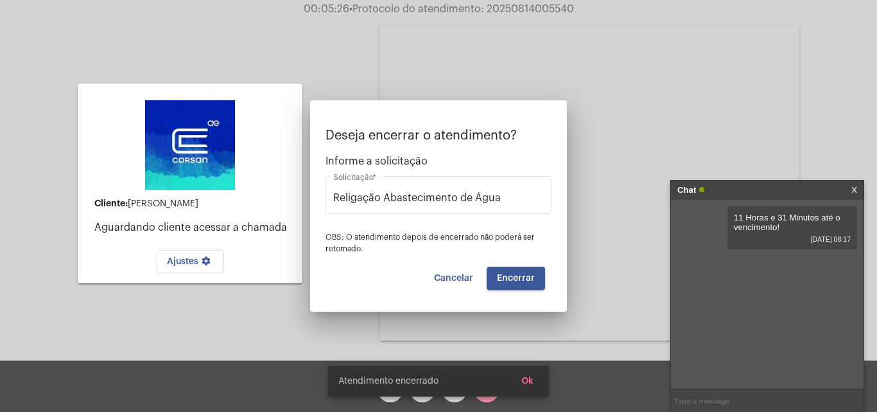 This screenshot has height=412, width=877. Describe the element at coordinates (702, 189) in the screenshot. I see `span: Online` at that location.